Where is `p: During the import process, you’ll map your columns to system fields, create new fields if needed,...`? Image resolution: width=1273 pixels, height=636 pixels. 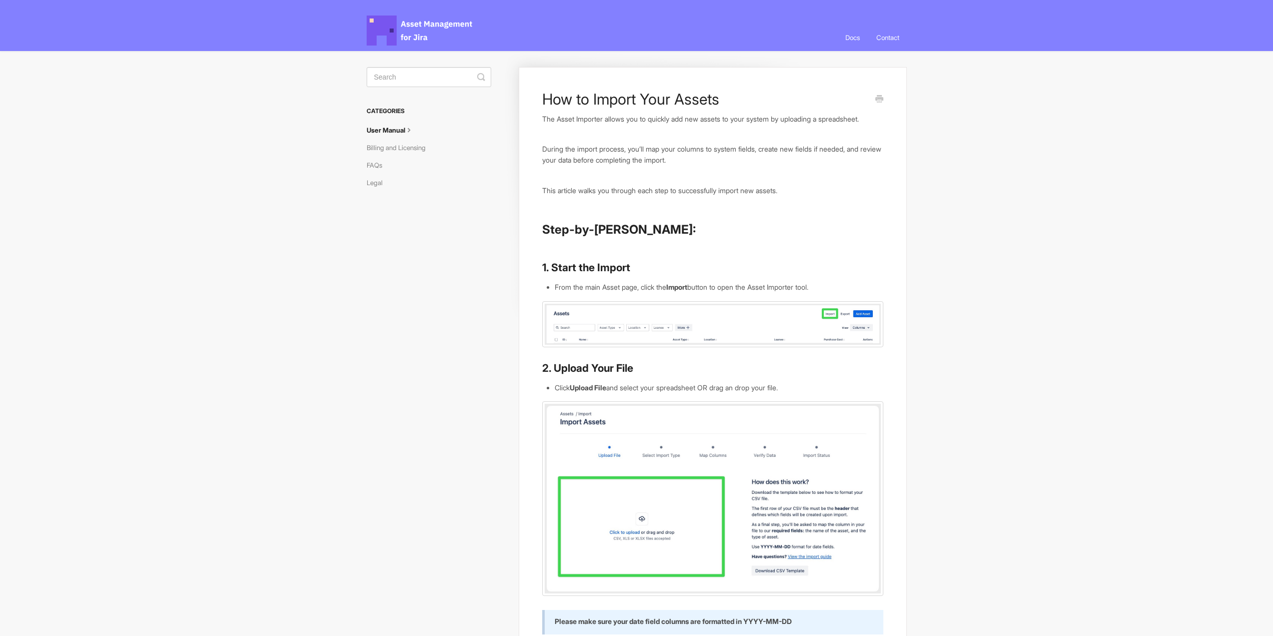 p: During the import process, you’ll map your columns to system fields, create new fields if needed,... is located at coordinates (712, 154).